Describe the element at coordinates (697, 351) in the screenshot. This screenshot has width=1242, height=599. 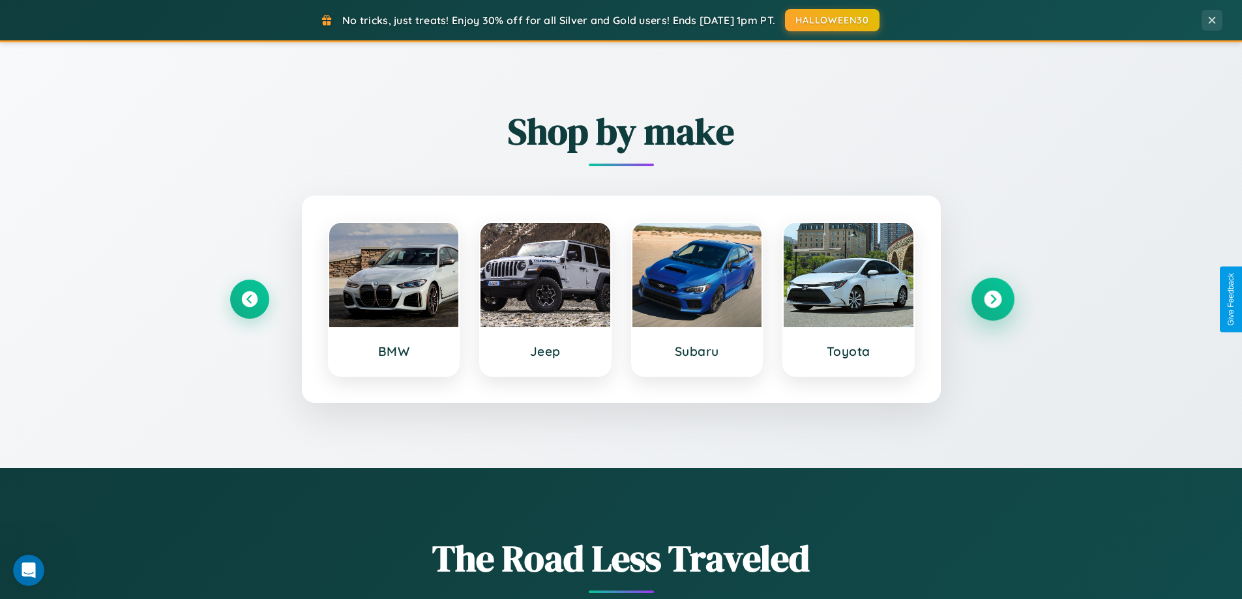
I see `h3: Subaru` at that location.